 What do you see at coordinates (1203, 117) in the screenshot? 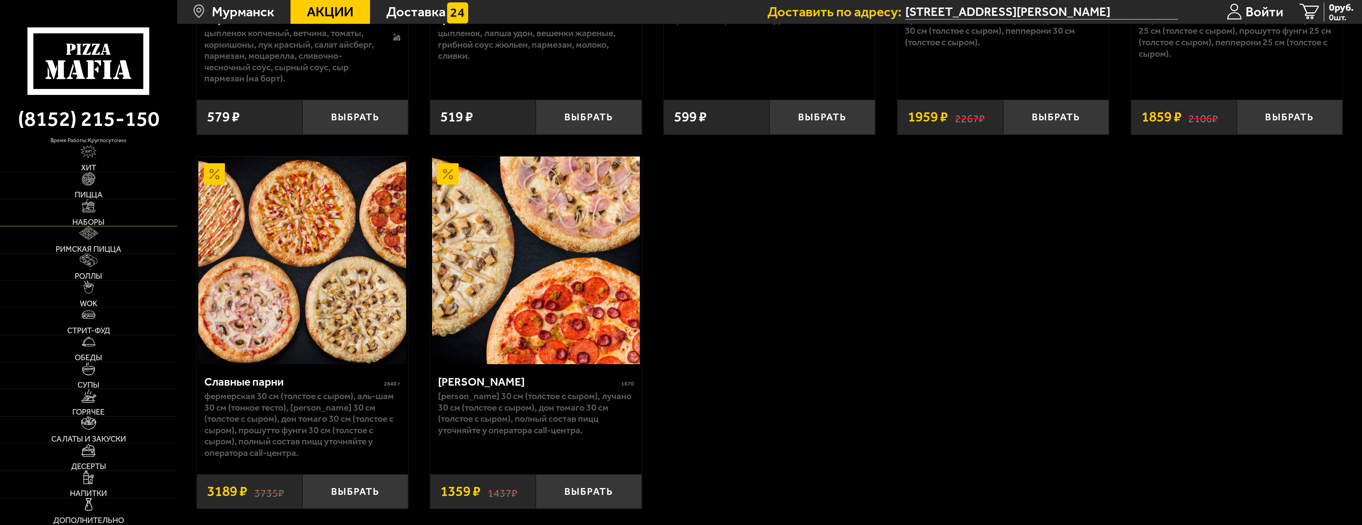
I see `s: 2106 ₽` at bounding box center [1203, 117].